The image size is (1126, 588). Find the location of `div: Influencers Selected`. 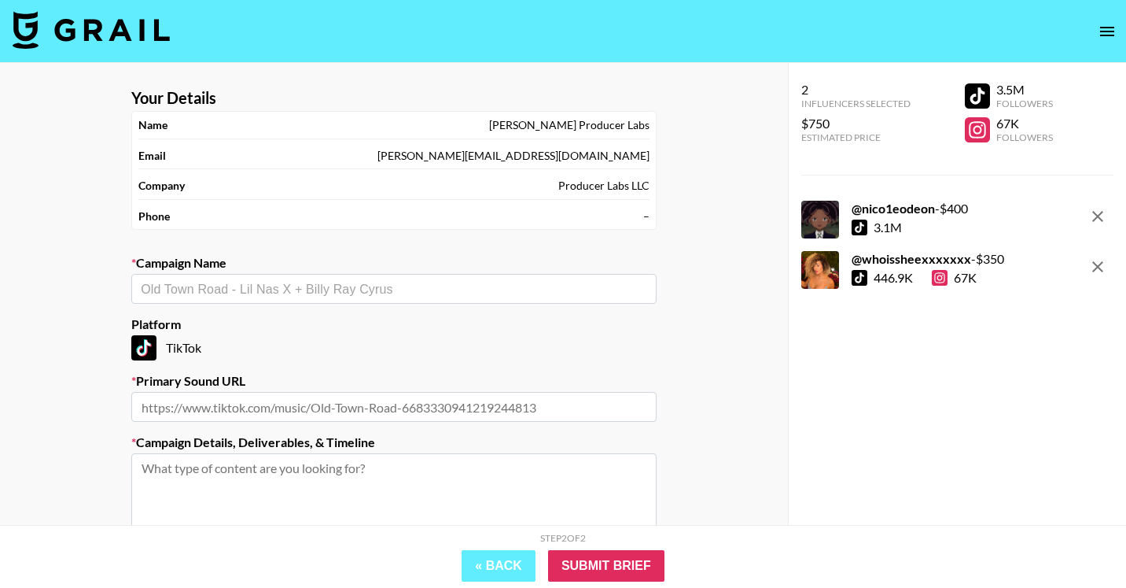

div: Influencers Selected is located at coordinates (856, 103).